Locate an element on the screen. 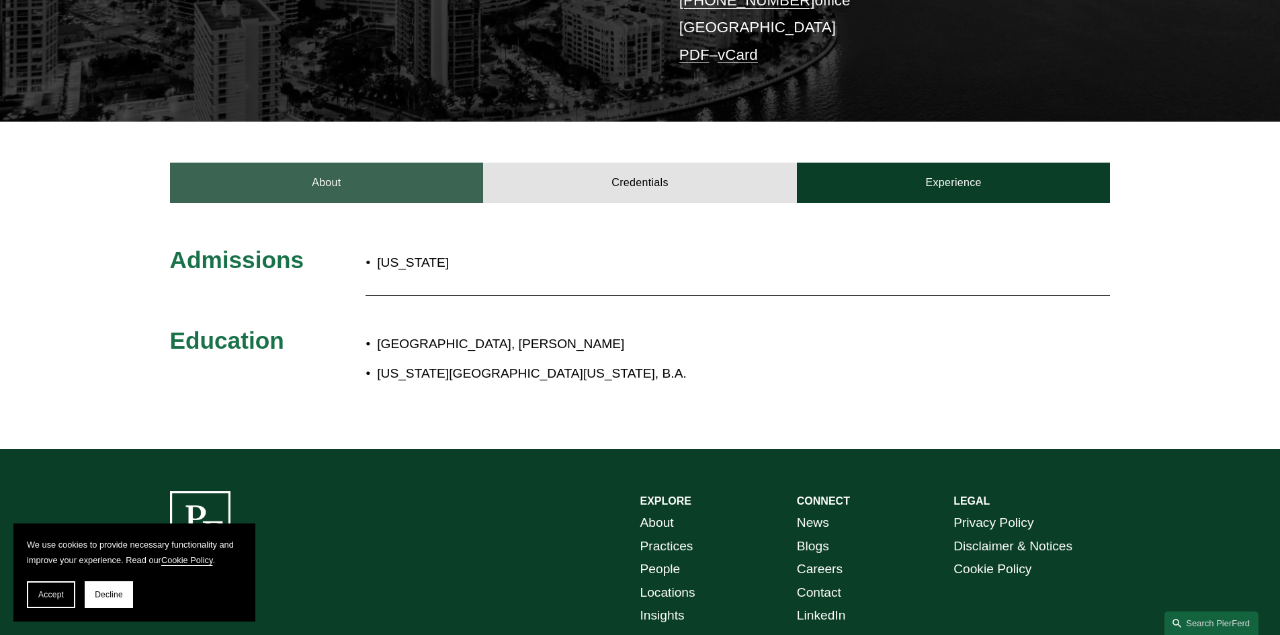 Image resolution: width=1280 pixels, height=635 pixels. strong: EXPLORE is located at coordinates (666, 501).